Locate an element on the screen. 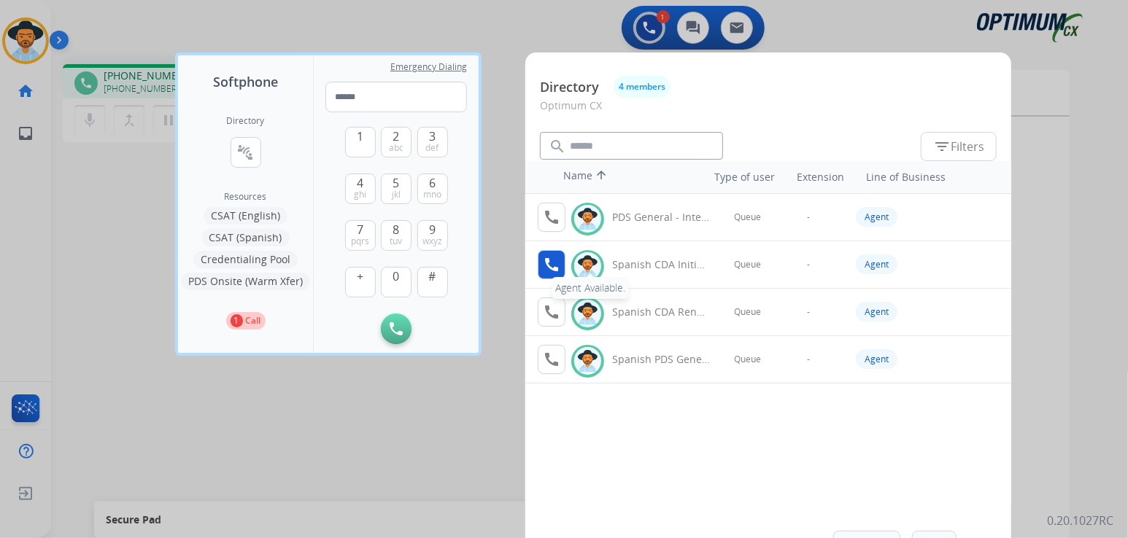  button: CSAT (English) is located at coordinates (245, 216).